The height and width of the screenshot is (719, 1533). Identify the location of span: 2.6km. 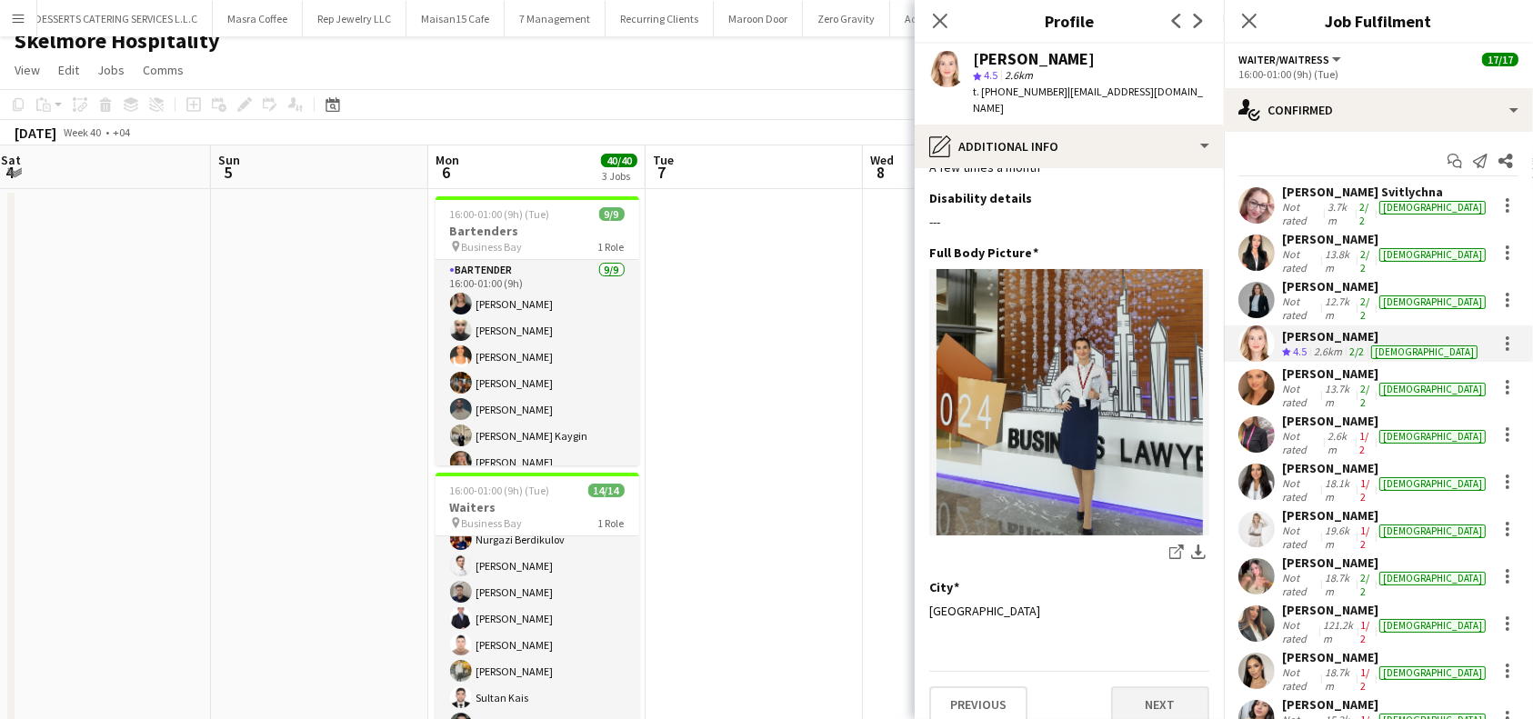
(1018, 75).